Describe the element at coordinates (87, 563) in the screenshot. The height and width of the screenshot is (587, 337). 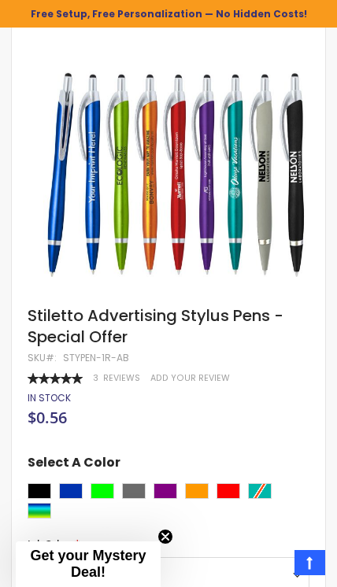
I see `span: Get your Mystery Deal!` at that location.